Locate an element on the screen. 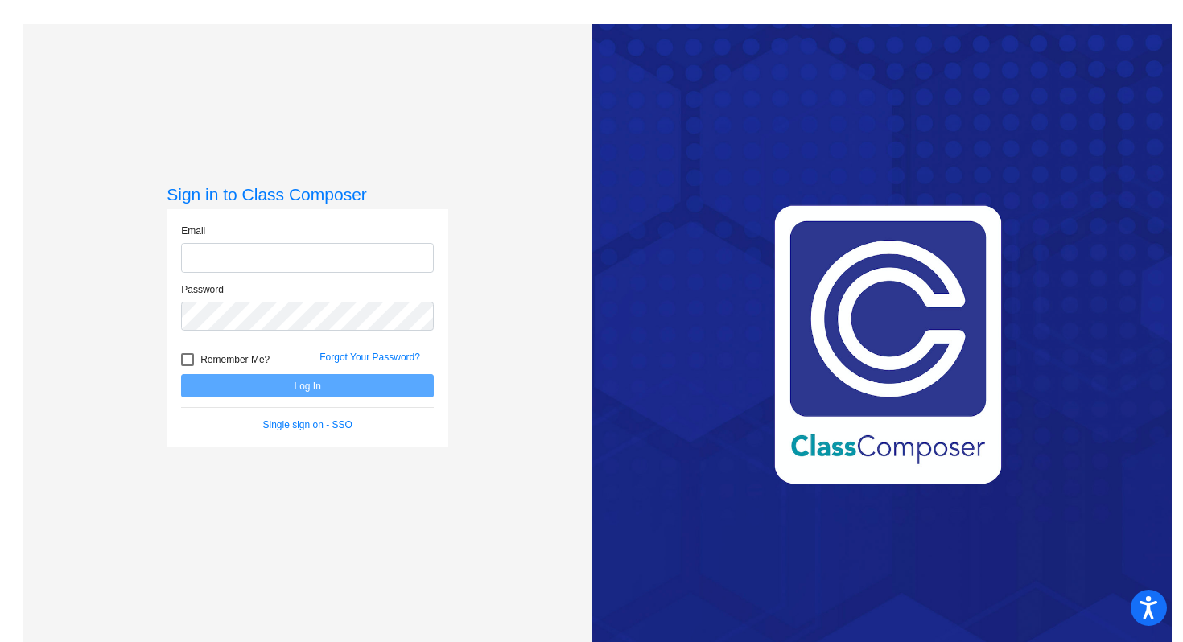 Image resolution: width=1183 pixels, height=642 pixels. a: Single sign on - SSO is located at coordinates (307, 425).